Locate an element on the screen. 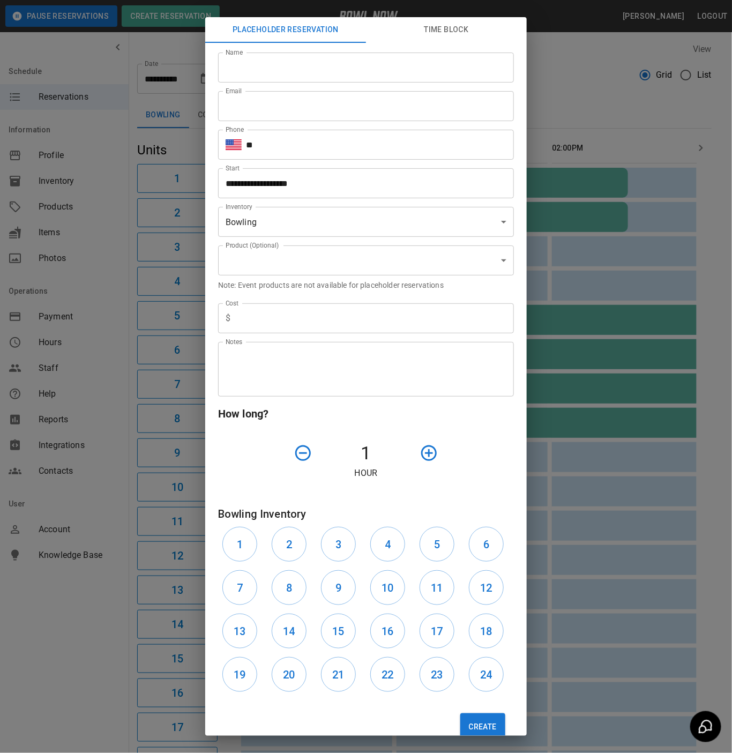 The height and width of the screenshot is (753, 732). button: 15 is located at coordinates (338, 631).